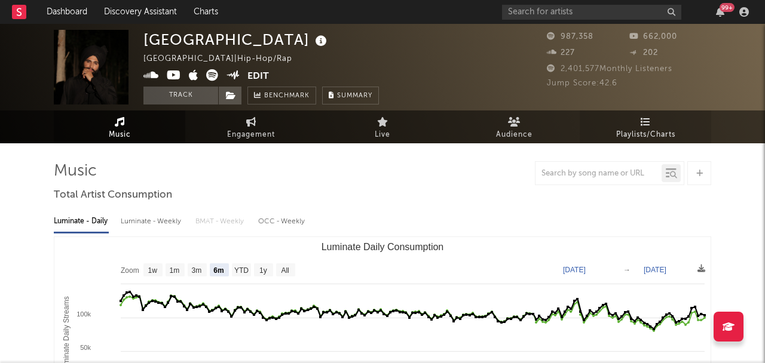  What do you see at coordinates (152, 222) in the screenshot?
I see `div: Luminate - Weekly` at bounding box center [152, 222].